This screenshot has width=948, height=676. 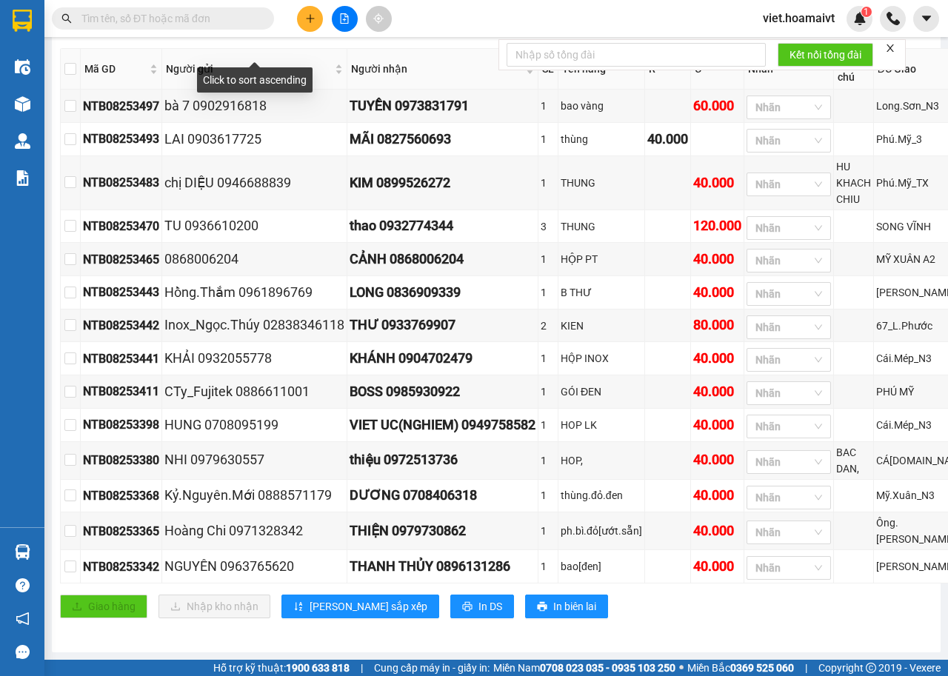 What do you see at coordinates (442, 293) in the screenshot?
I see `div: LONG 0836909339` at bounding box center [442, 293].